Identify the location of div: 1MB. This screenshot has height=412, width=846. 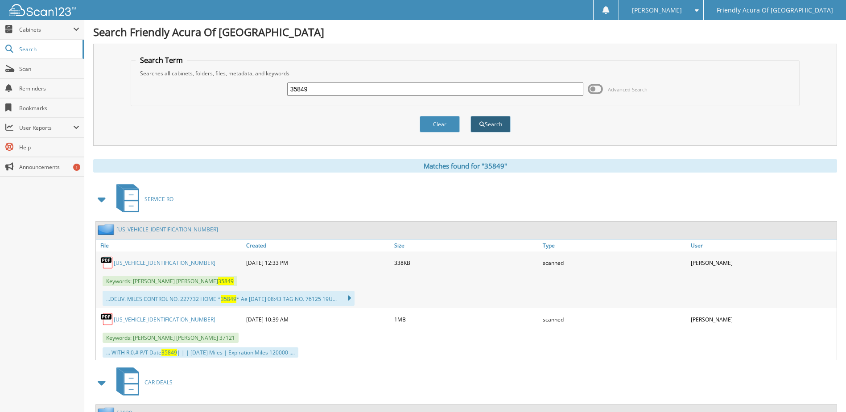
(466, 319).